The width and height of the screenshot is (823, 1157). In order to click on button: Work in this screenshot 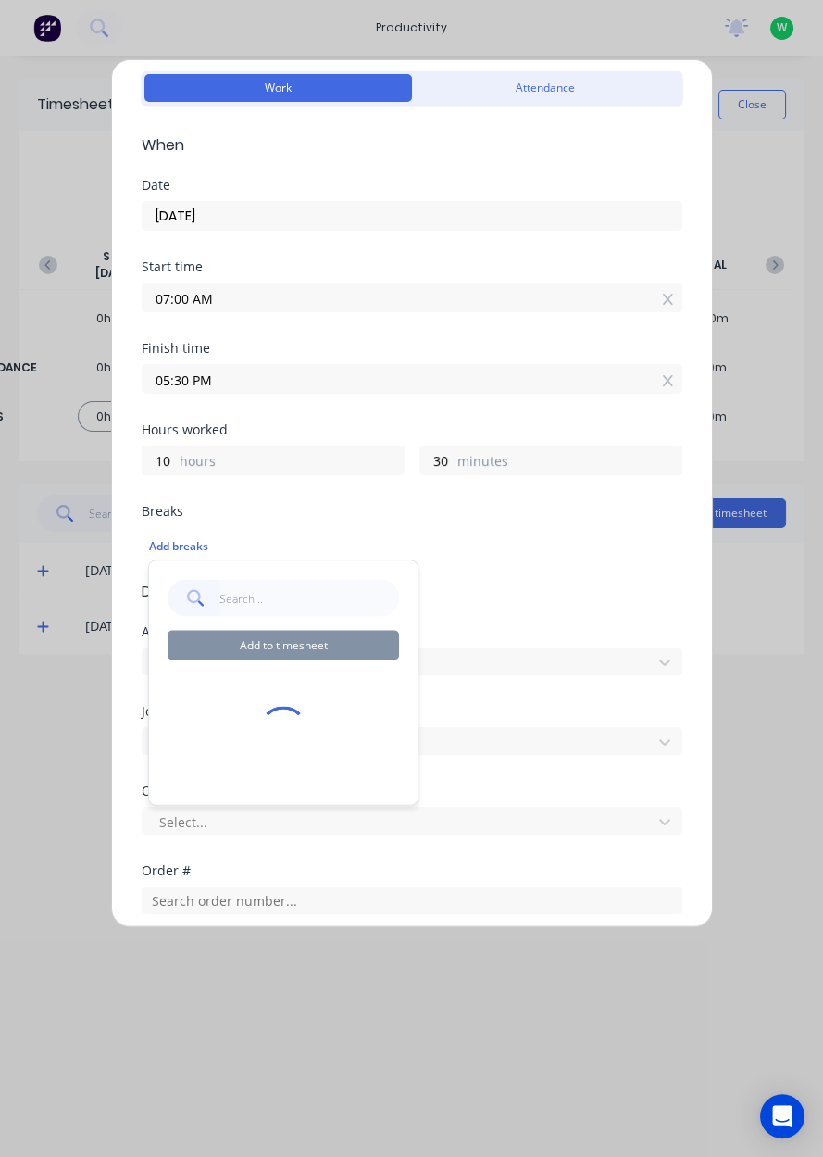, I will do `click(278, 88)`.